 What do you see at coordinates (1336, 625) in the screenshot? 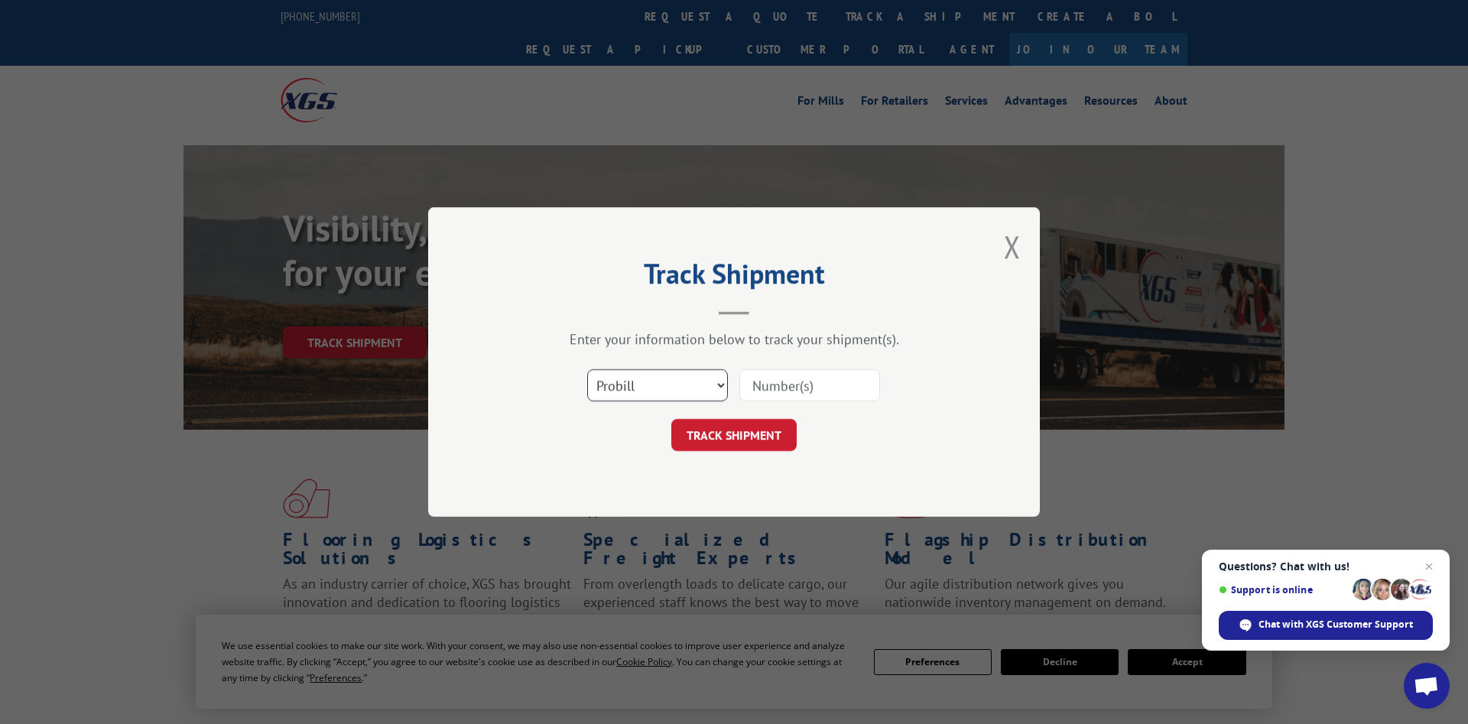
I see `span: Chat with XGS Customer Support` at bounding box center [1336, 625].